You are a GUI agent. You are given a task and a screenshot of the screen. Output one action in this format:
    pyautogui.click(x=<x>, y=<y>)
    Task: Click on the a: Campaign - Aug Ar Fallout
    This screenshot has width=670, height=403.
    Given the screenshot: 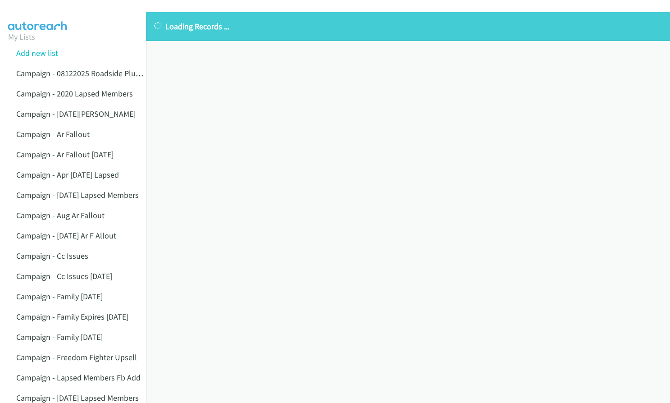 What is the action you would take?
    pyautogui.click(x=60, y=215)
    